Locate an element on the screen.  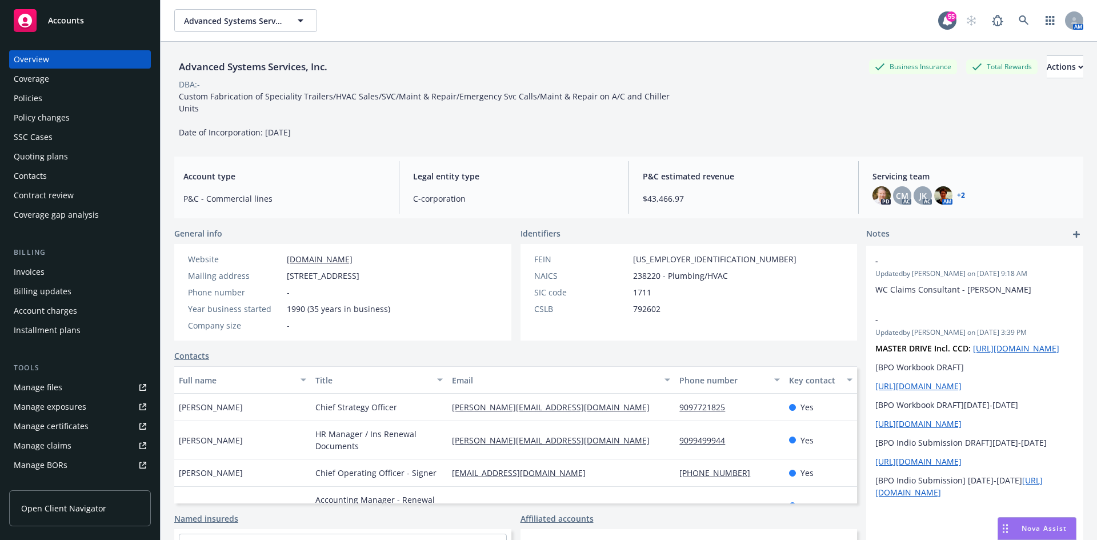
span: Legal entity type is located at coordinates (514, 176).